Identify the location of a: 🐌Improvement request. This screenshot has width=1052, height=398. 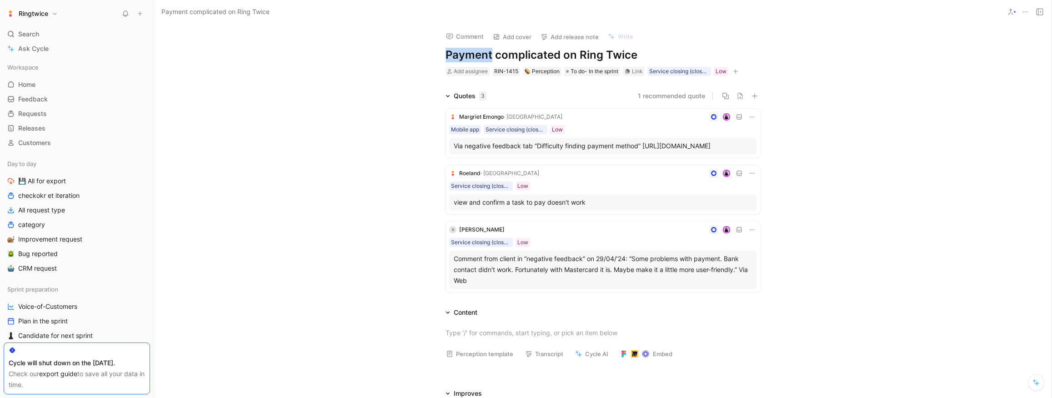
(77, 239).